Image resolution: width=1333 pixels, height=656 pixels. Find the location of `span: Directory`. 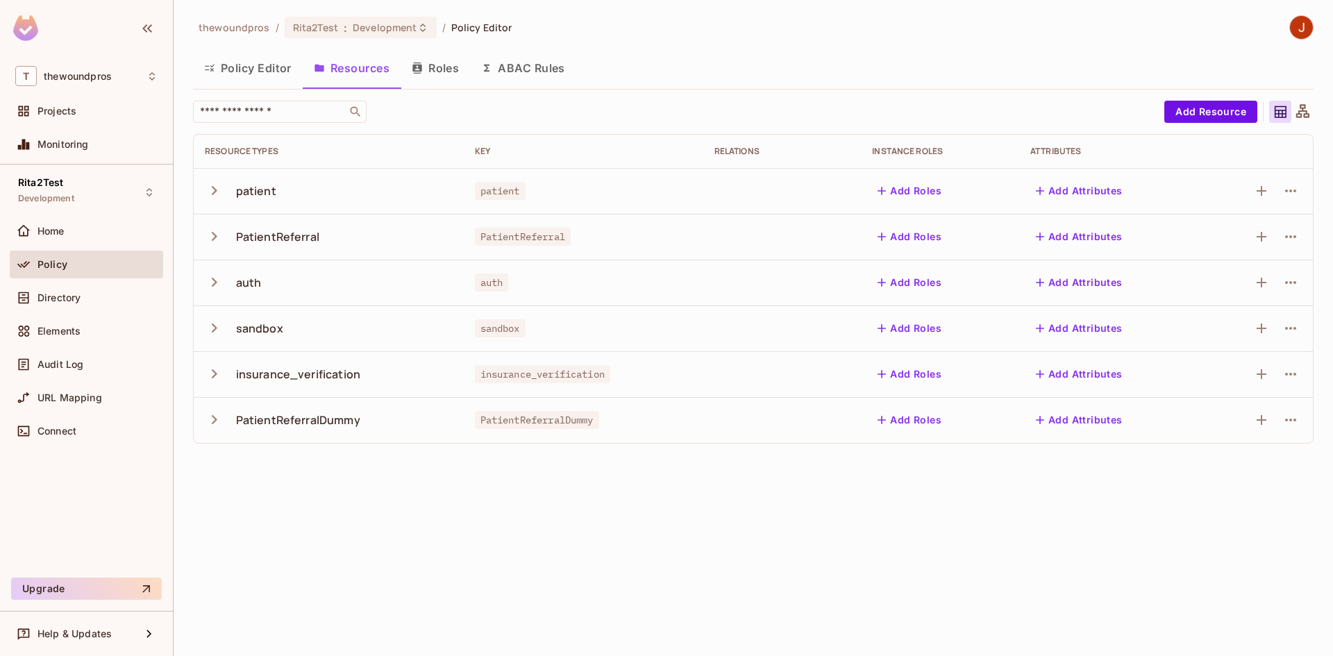

span: Directory is located at coordinates (59, 298).